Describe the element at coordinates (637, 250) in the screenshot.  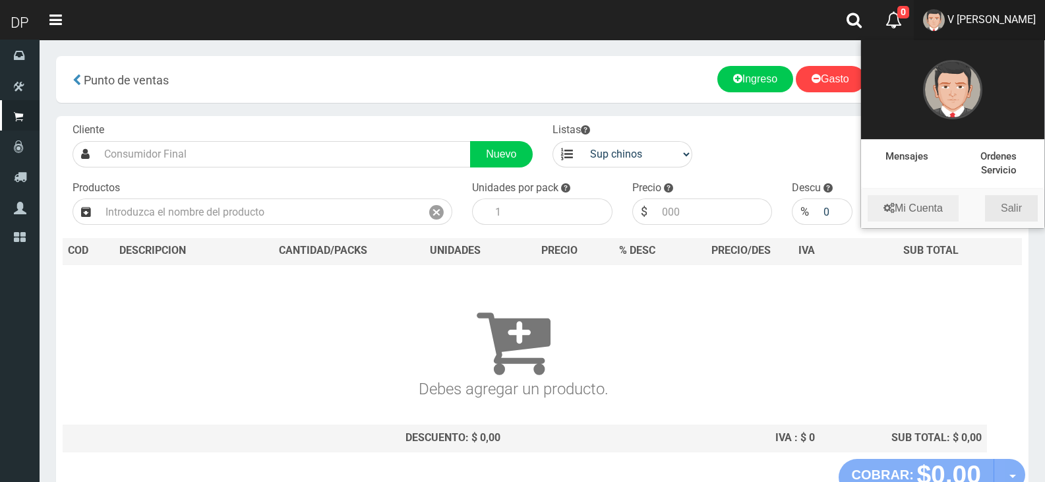
I see `span: % DESC` at that location.